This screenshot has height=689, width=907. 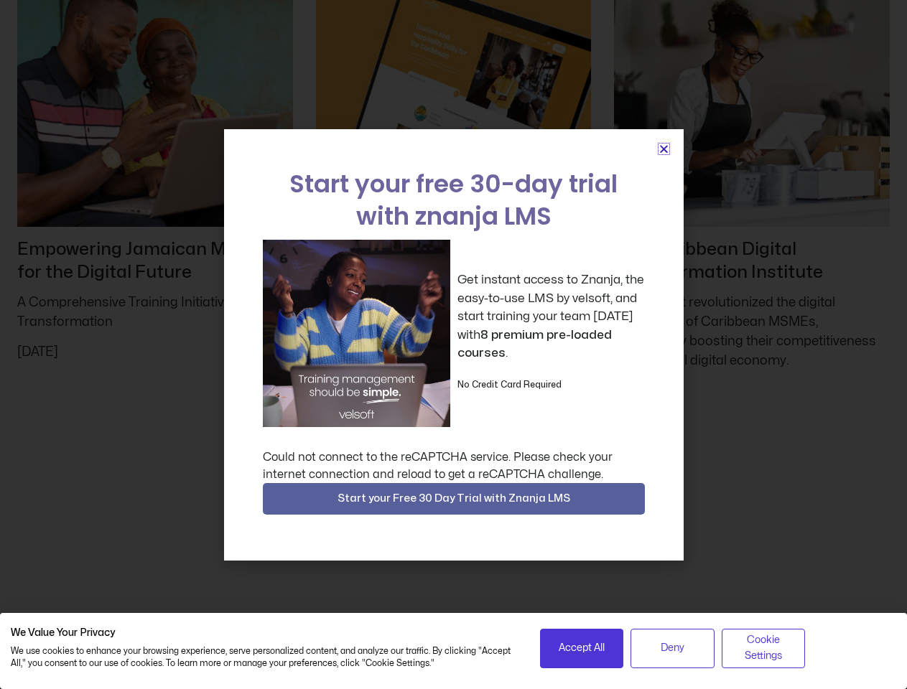 What do you see at coordinates (356, 333) in the screenshot?
I see `img: a woman sitting at her laptop dancing` at bounding box center [356, 333].